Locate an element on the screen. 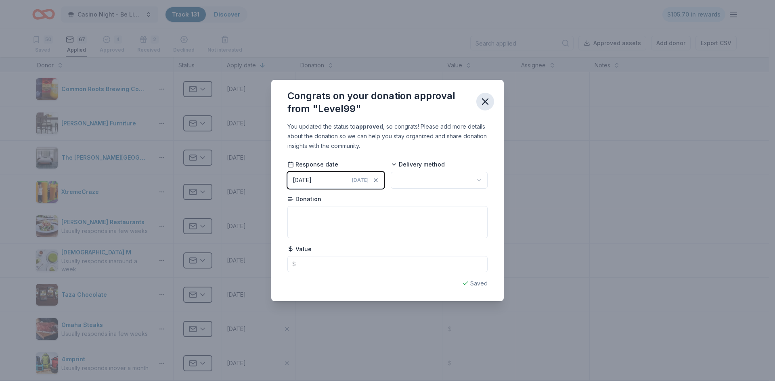 Image resolution: width=775 pixels, height=381 pixels. span: Donation is located at coordinates (304, 199).